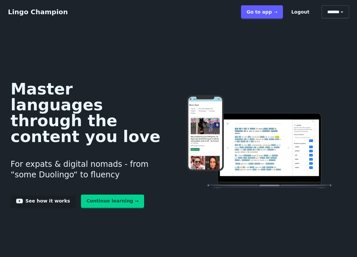  Describe the element at coordinates (260, 143) in the screenshot. I see `img: Learn languages online` at that location.